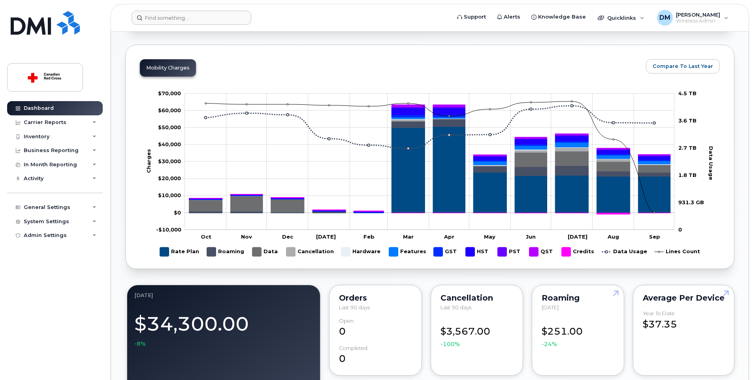 This screenshot has width=753, height=380. I want to click on tspan: $70,000, so click(170, 93).